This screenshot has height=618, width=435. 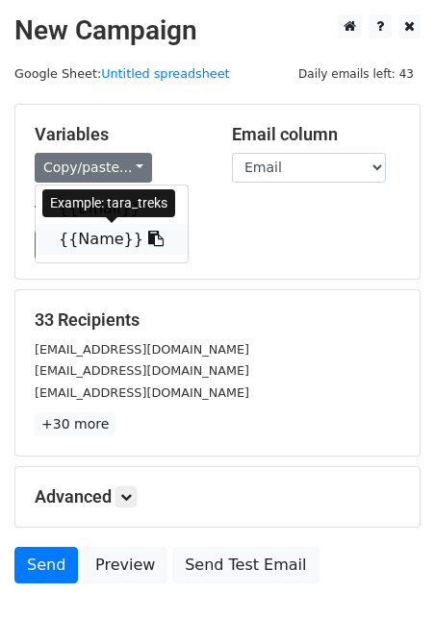 I want to click on a: +30 more, so click(x=75, y=424).